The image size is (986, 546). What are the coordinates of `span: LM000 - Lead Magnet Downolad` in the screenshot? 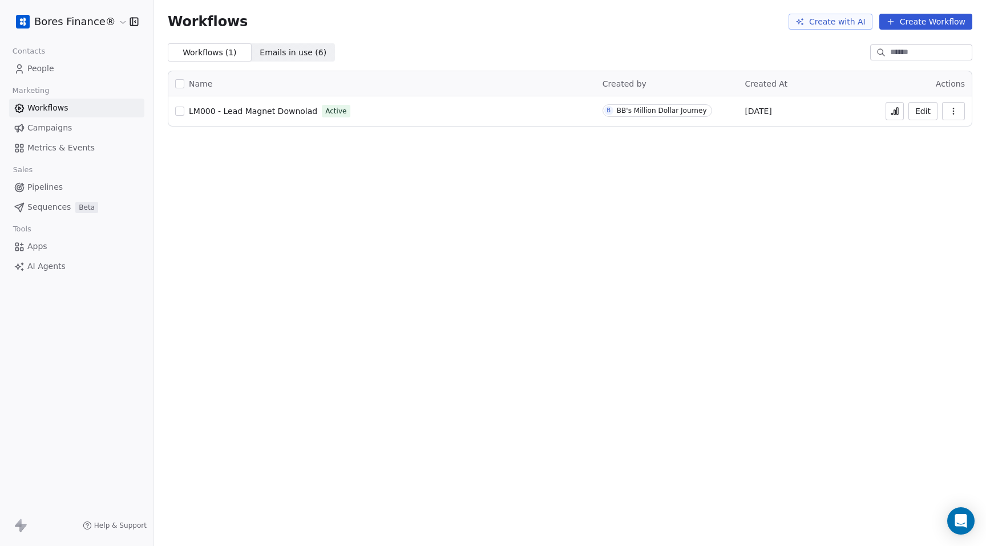 It's located at (253, 111).